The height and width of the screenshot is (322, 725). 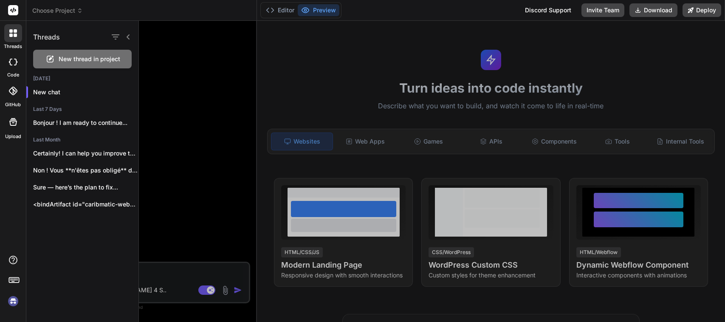 I want to click on p: New chat, so click(x=86, y=92).